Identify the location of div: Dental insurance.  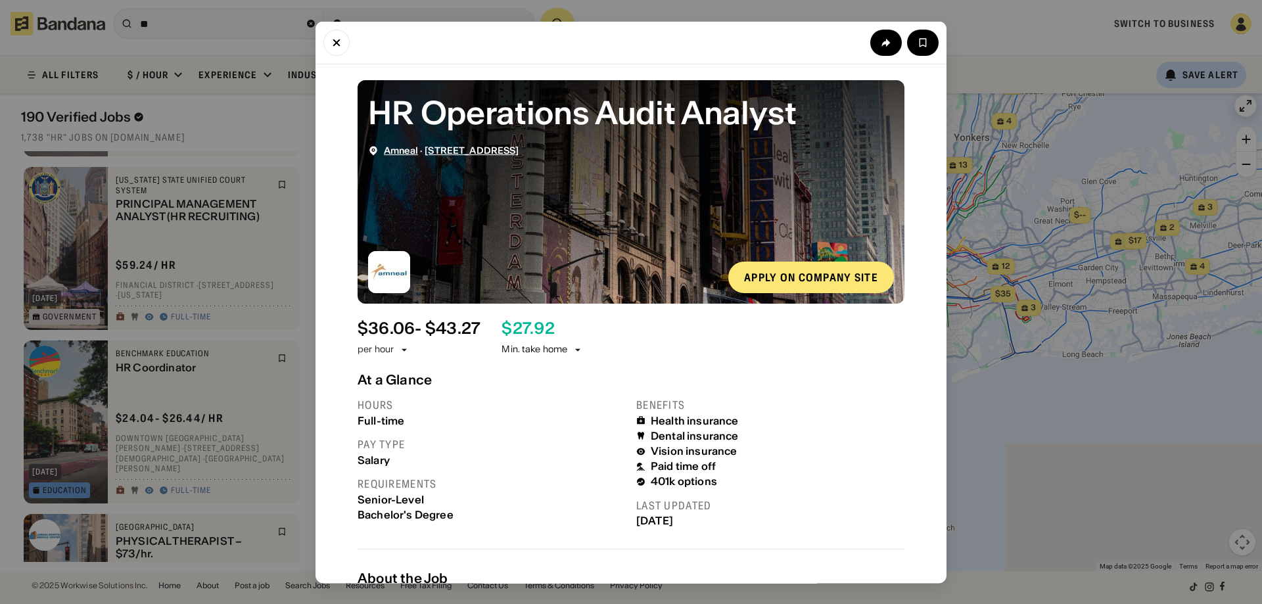
(695, 435).